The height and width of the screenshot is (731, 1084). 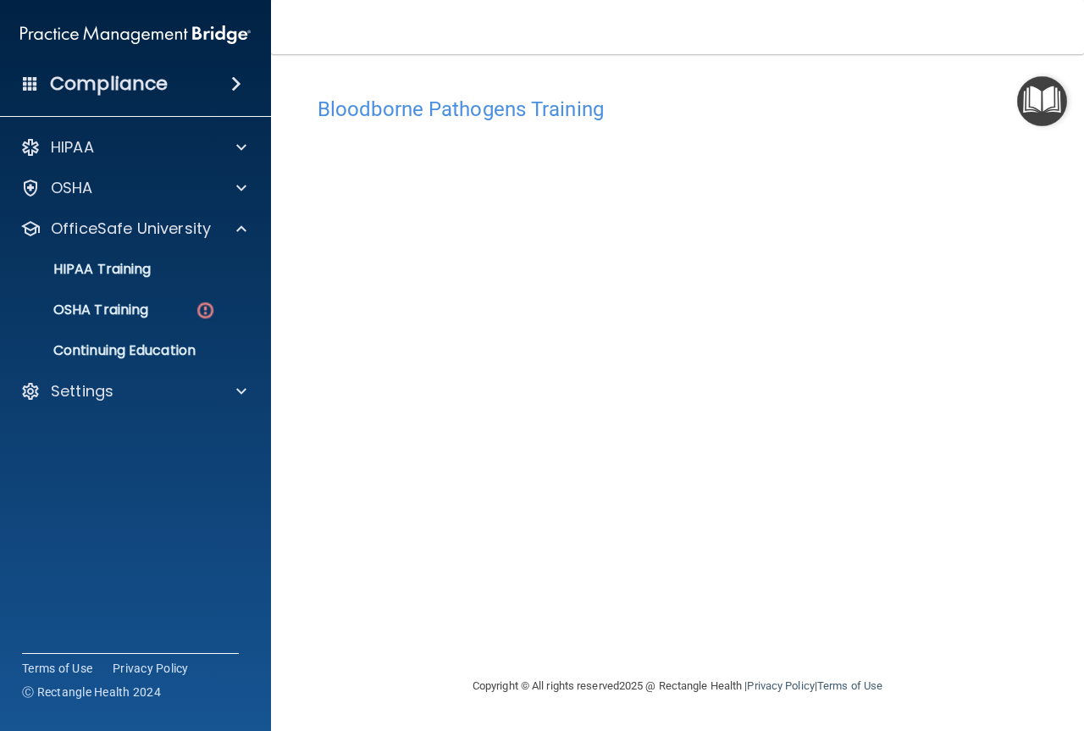 What do you see at coordinates (205, 310) in the screenshot?
I see `img: danger-circle.6113f641.png` at bounding box center [205, 310].